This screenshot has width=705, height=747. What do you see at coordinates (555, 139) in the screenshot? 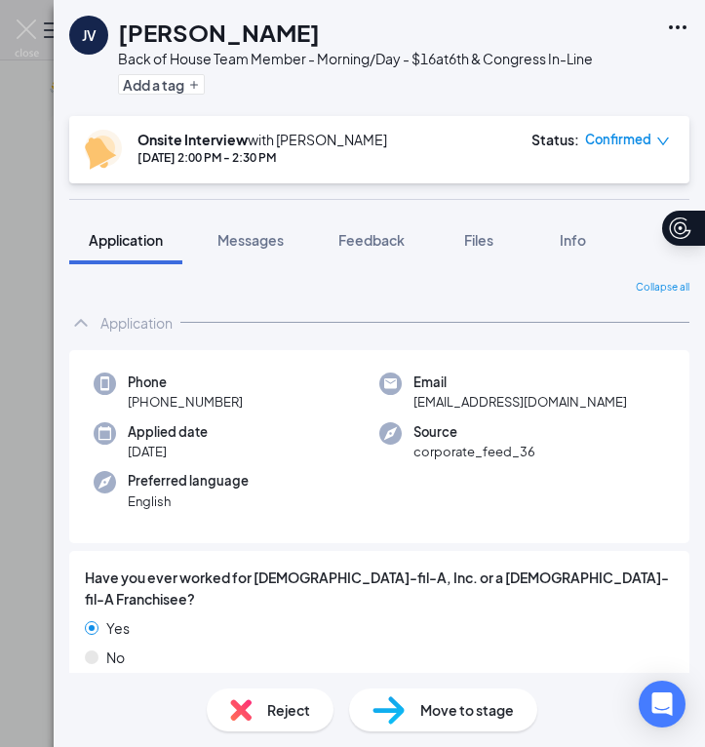
I see `div: Status :` at bounding box center [555, 139].